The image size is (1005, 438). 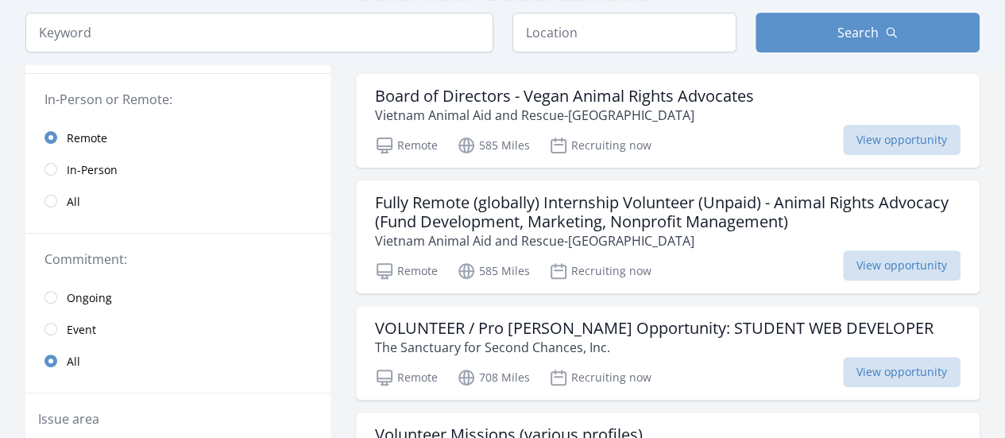 What do you see at coordinates (654, 347) in the screenshot?
I see `p: The Sanctuary for Second Chances, Inc.` at bounding box center [654, 347].